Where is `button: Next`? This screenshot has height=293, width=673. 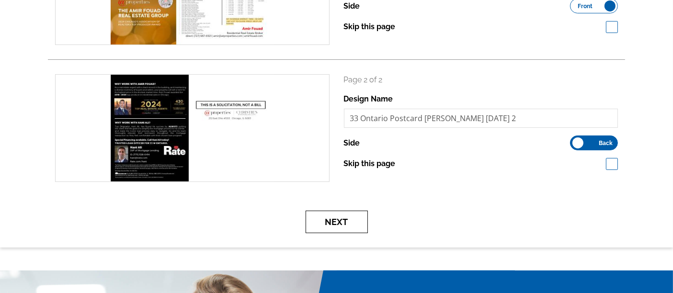
button: Next is located at coordinates (337, 222).